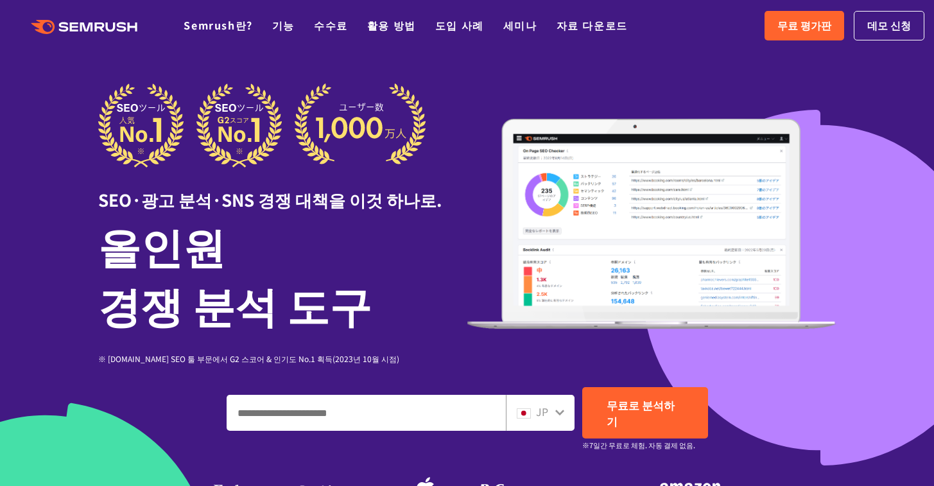 Image resolution: width=934 pixels, height=486 pixels. Describe the element at coordinates (218, 25) in the screenshot. I see `font: Semrush란?` at that location.